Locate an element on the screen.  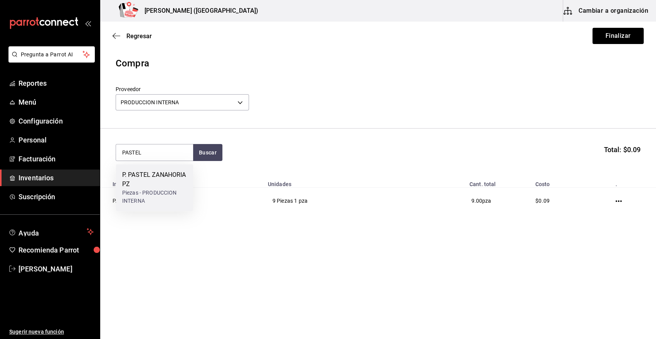
input: Buscar insumo is located at coordinates (155, 152).